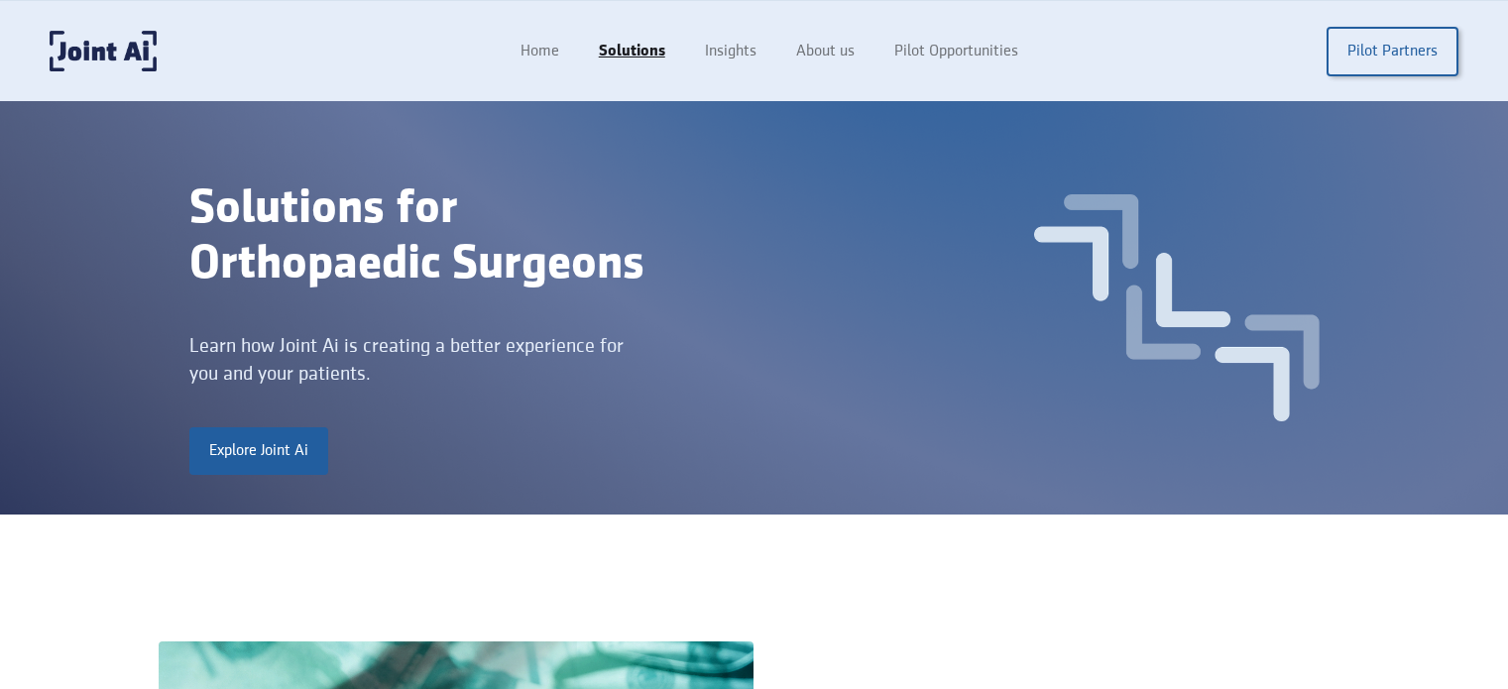 This screenshot has width=1508, height=689. What do you see at coordinates (539, 52) in the screenshot?
I see `a: Home` at bounding box center [539, 52].